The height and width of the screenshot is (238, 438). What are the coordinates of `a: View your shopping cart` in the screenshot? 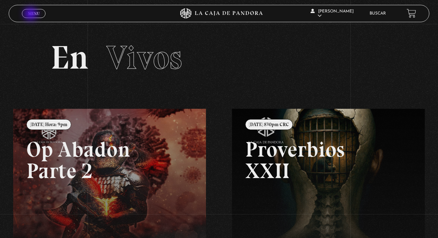 It's located at (411, 13).